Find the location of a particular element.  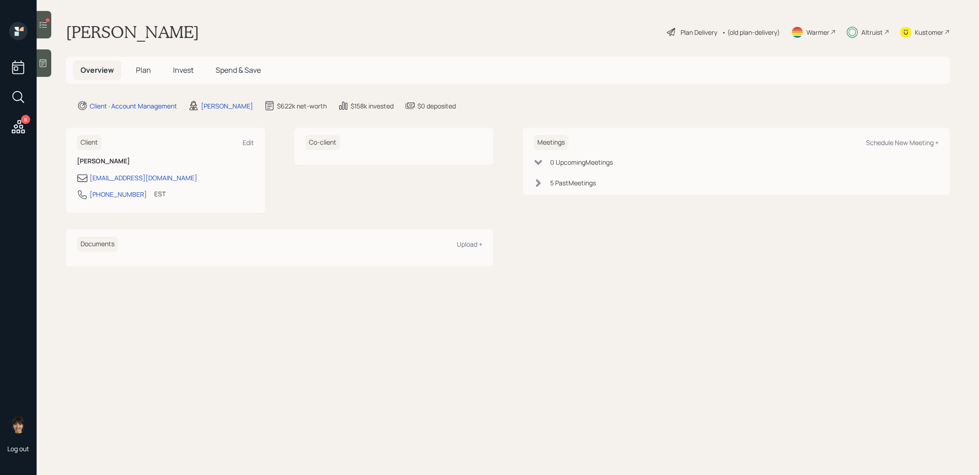

div: Kustomer is located at coordinates (929, 32).